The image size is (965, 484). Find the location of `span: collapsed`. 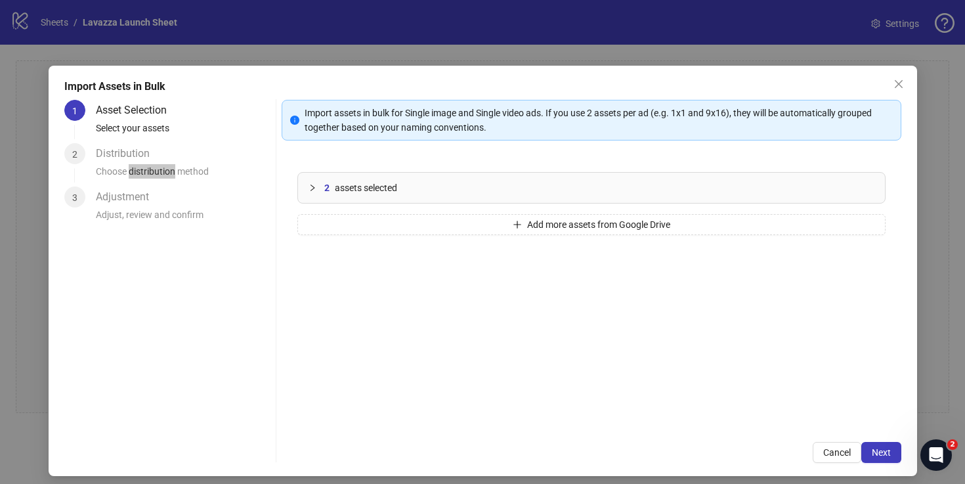

span: collapsed is located at coordinates (312, 188).